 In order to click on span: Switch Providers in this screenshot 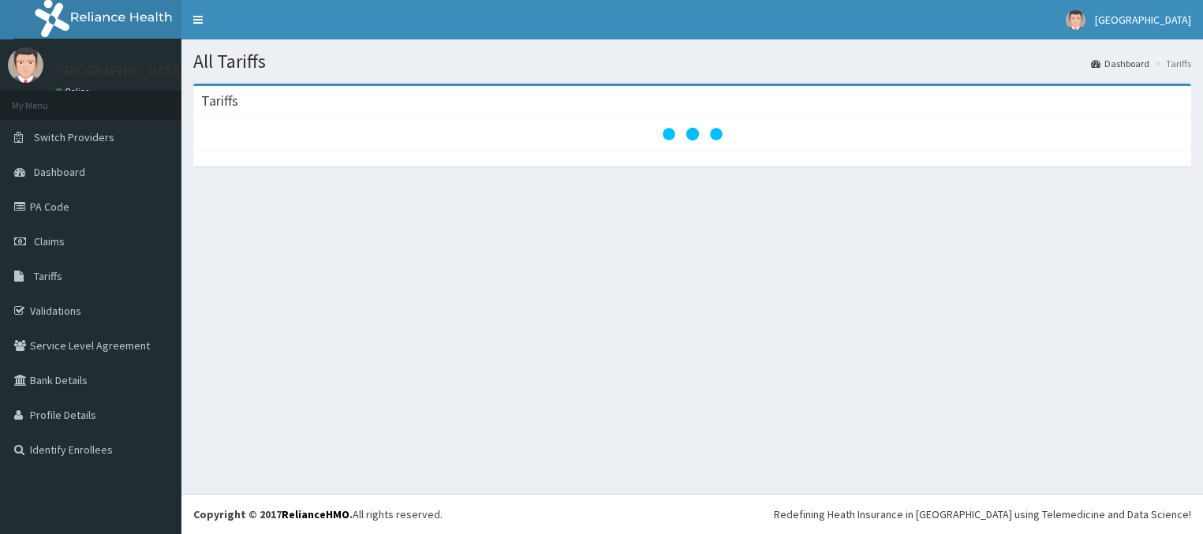, I will do `click(74, 137)`.